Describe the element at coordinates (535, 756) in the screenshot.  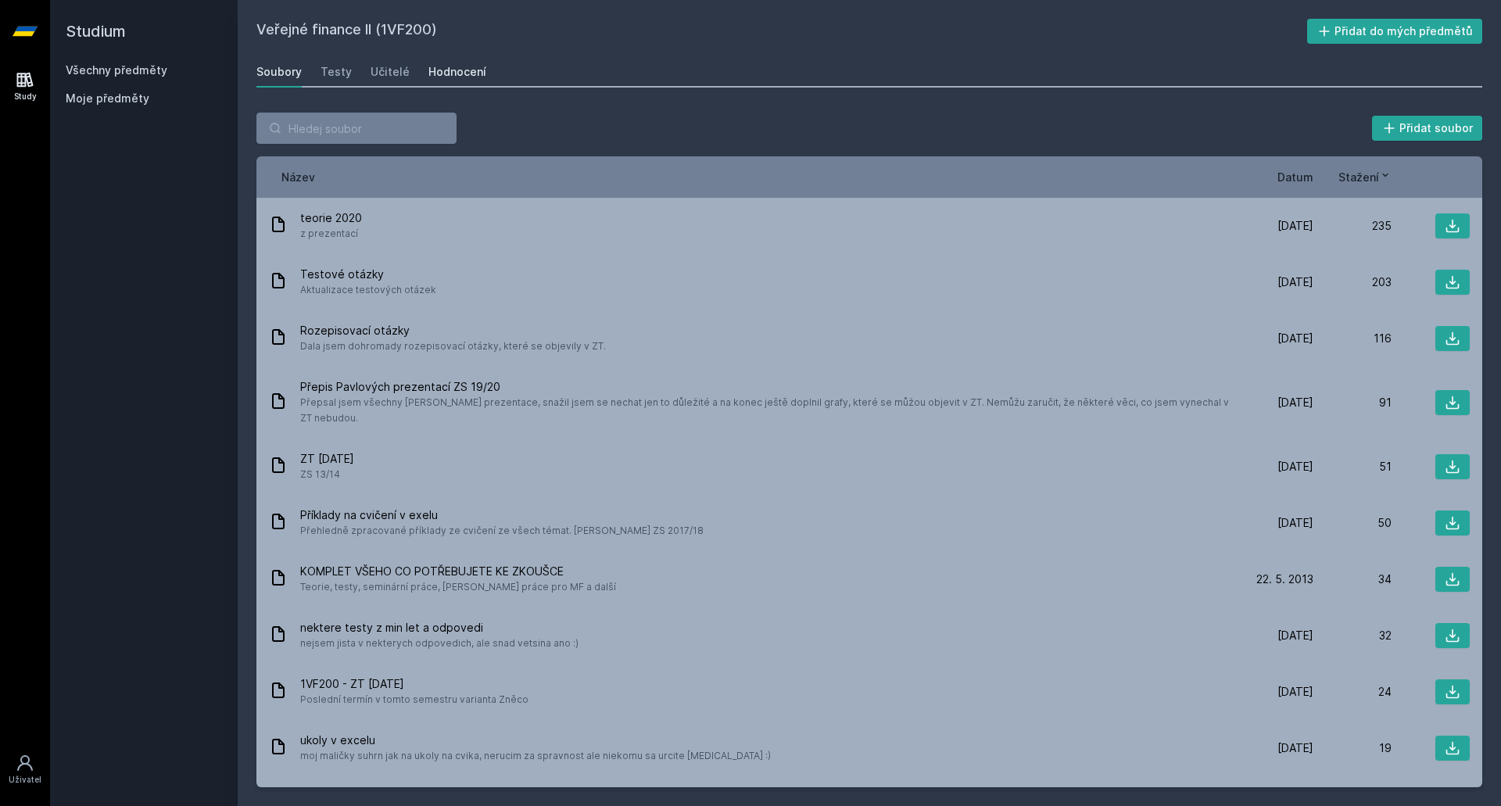
I see `span: moj maličky suhrn jak na ukoly na cvika, nerucim za spravnost ale niekomu sa urcite [MEDICAL_DATA...` at that location.